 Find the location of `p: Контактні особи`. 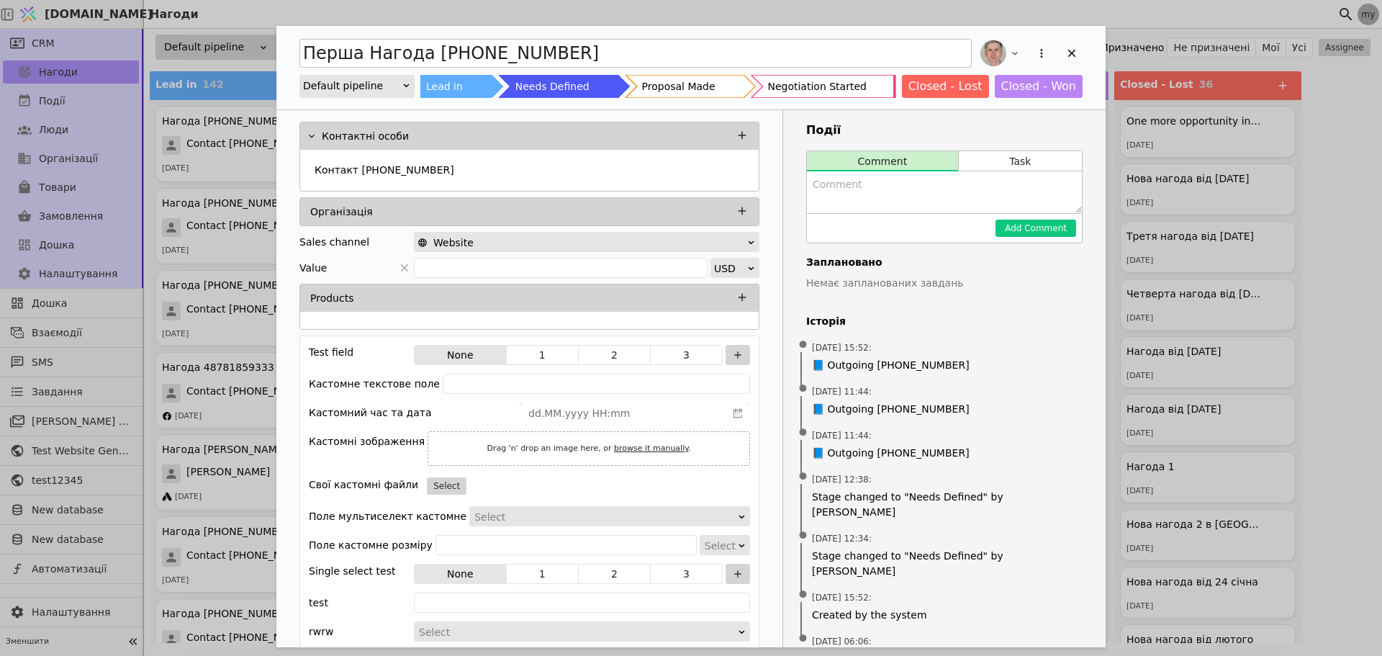

p: Контактні особи is located at coordinates (365, 136).